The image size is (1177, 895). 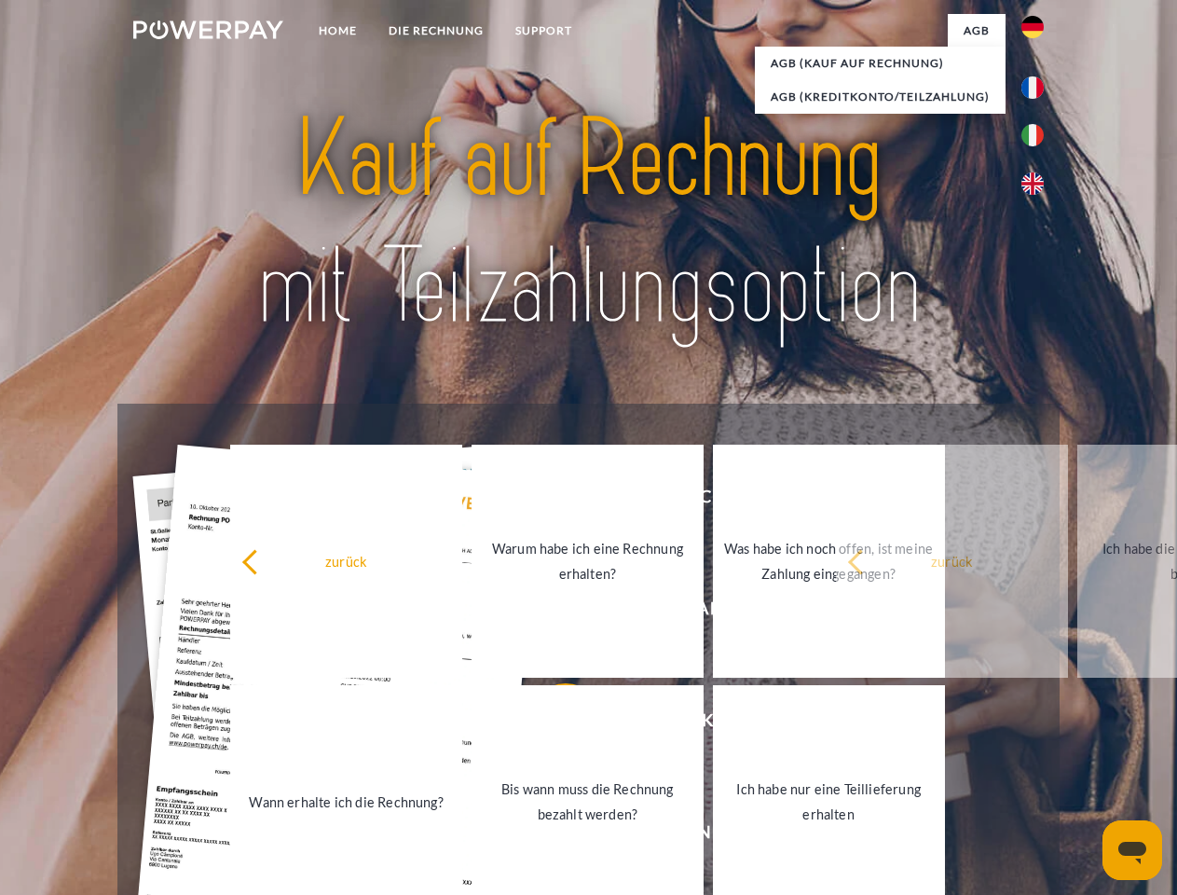 What do you see at coordinates (587, 802) in the screenshot?
I see `div: Bis wann muss die Rechnung bezahlt werden?` at bounding box center [587, 802].